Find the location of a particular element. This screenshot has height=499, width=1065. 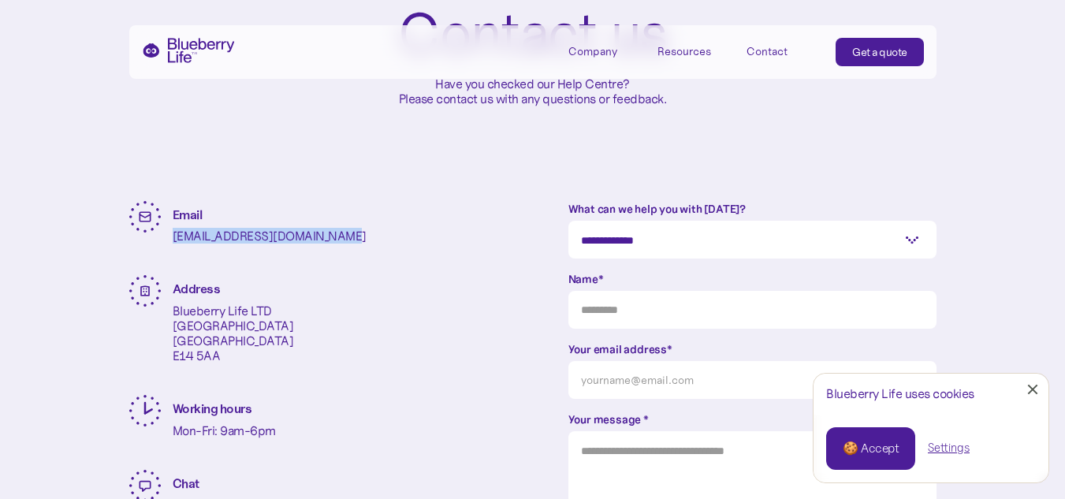

label: Your email address* is located at coordinates (752, 349).